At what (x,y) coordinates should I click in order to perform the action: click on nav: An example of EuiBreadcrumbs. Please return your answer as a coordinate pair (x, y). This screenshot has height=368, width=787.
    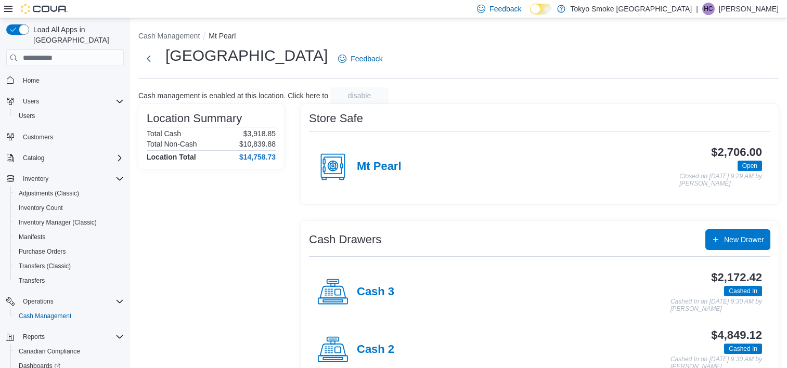
    Looking at the image, I should click on (458, 37).